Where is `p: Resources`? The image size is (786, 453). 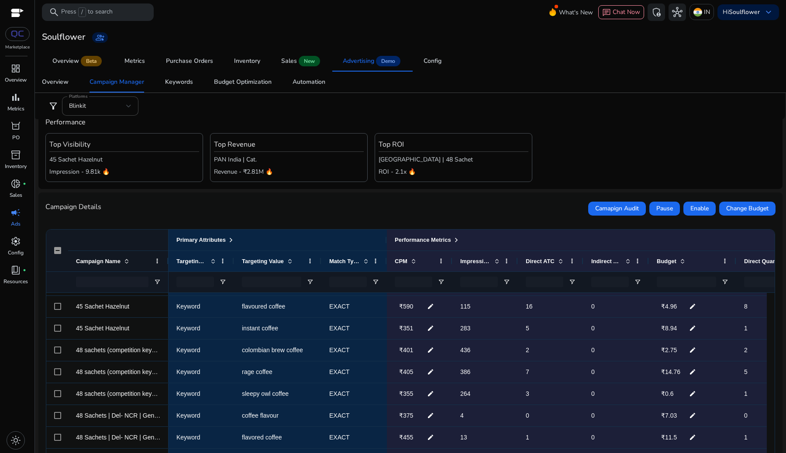 p: Resources is located at coordinates (16, 282).